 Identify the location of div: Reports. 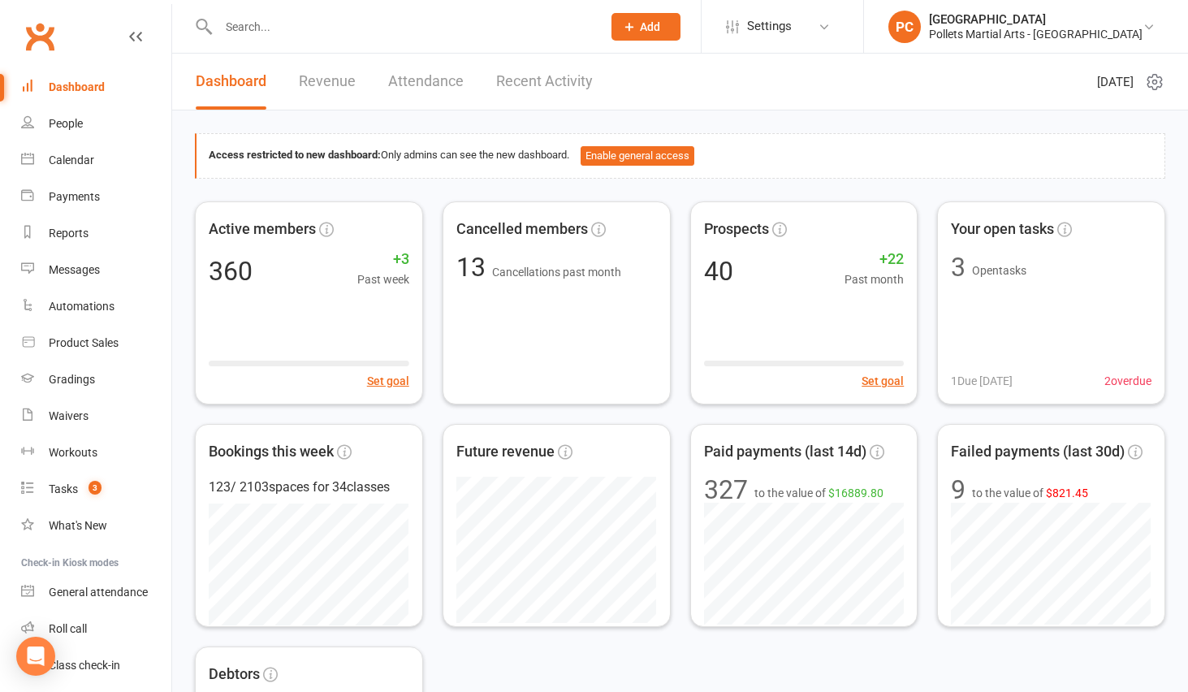
(68, 233).